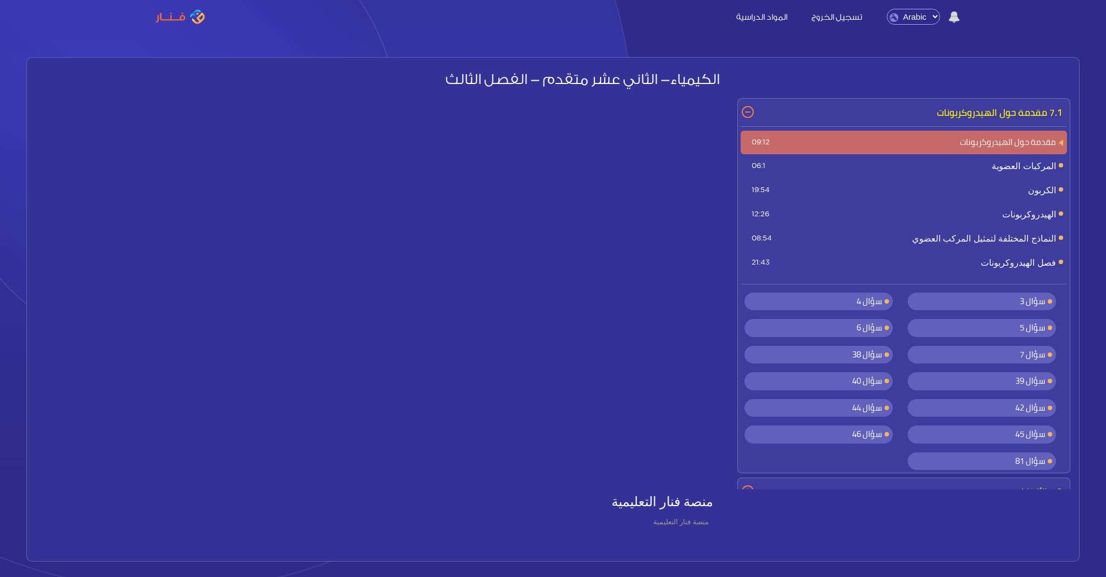 The width and height of the screenshot is (1106, 577). Describe the element at coordinates (904, 166) in the screenshot. I see `span: المركبات العضوية` at that location.